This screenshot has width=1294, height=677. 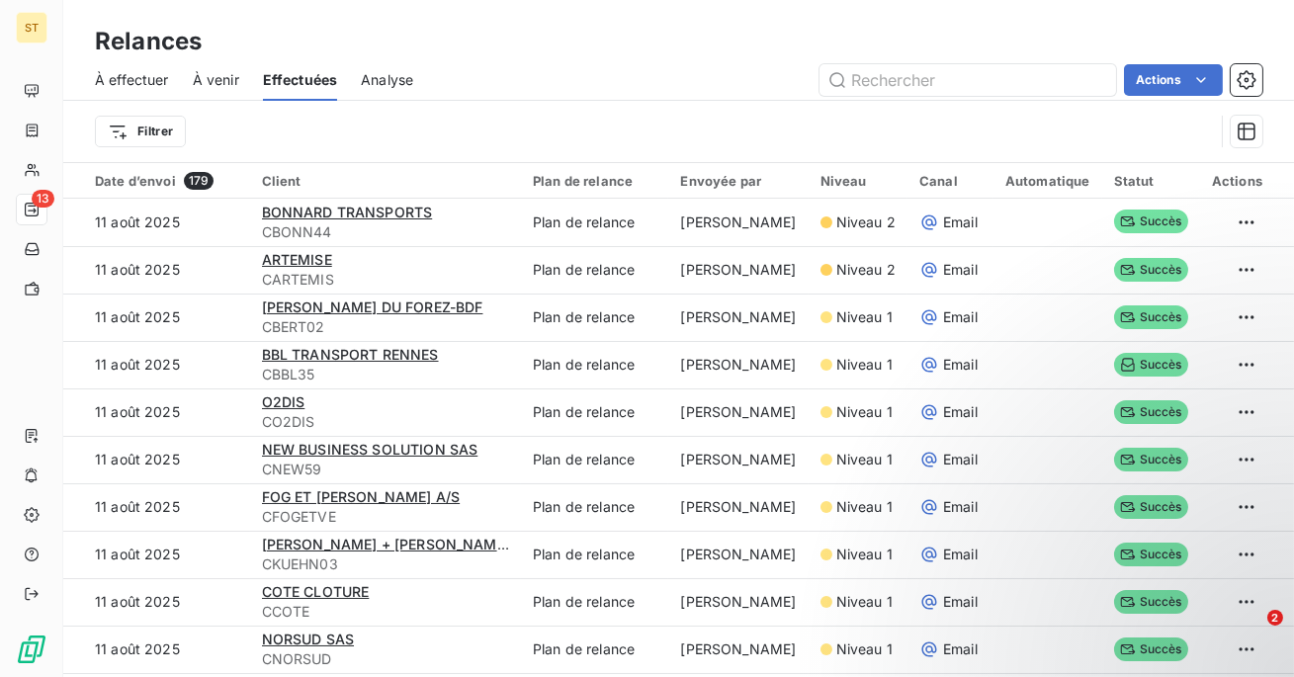 What do you see at coordinates (385, 659) in the screenshot?
I see `span: CNORSUD` at bounding box center [385, 659].